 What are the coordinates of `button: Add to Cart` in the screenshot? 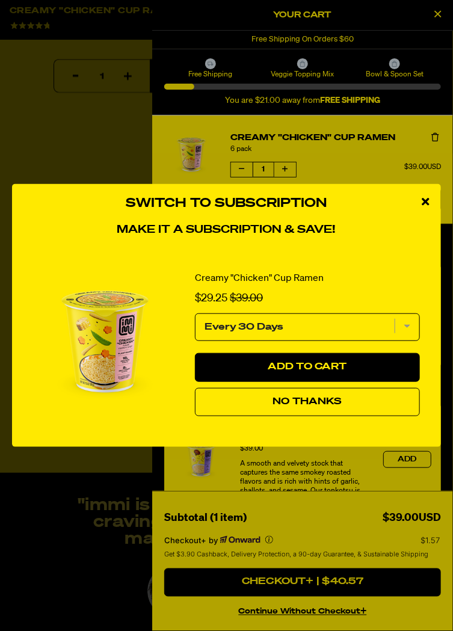 It's located at (307, 367).